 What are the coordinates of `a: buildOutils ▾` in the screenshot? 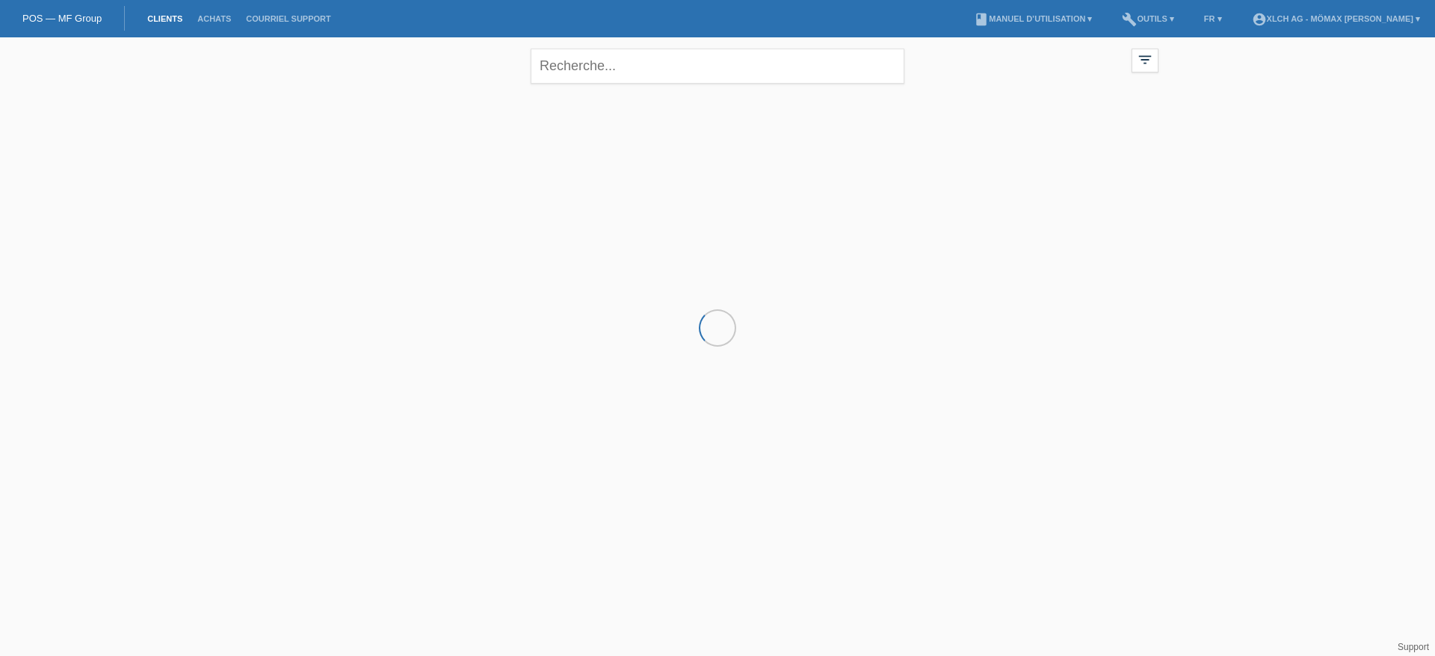 It's located at (1147, 19).